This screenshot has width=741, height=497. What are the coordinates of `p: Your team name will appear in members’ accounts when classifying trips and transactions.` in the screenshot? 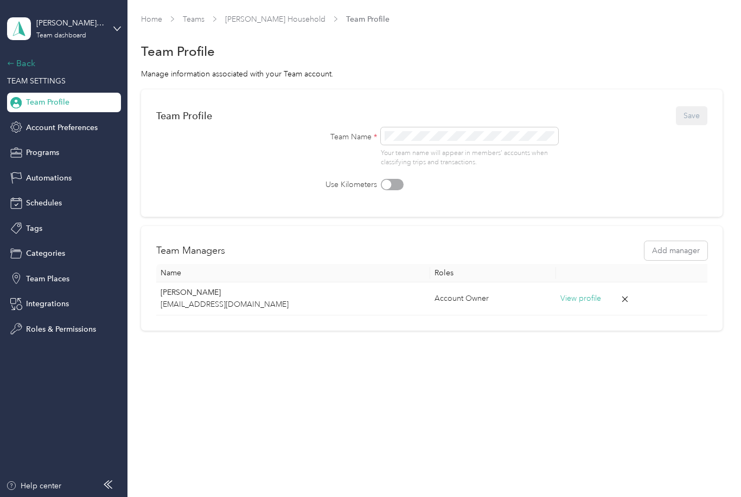 It's located at (469, 158).